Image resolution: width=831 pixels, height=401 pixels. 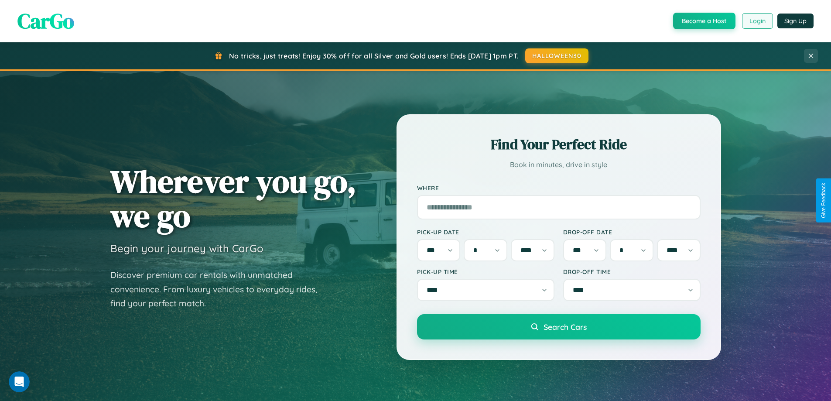 What do you see at coordinates (757, 21) in the screenshot?
I see `button: Login` at bounding box center [757, 21].